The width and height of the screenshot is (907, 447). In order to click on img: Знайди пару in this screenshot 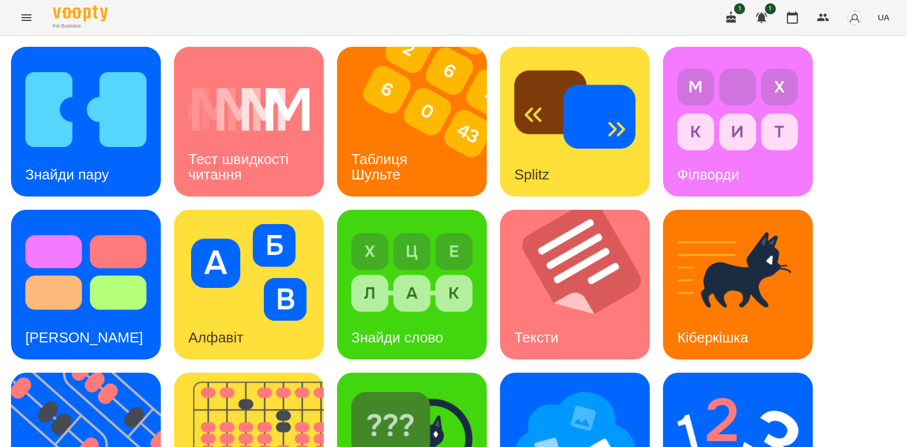, I will do `click(86, 110)`.